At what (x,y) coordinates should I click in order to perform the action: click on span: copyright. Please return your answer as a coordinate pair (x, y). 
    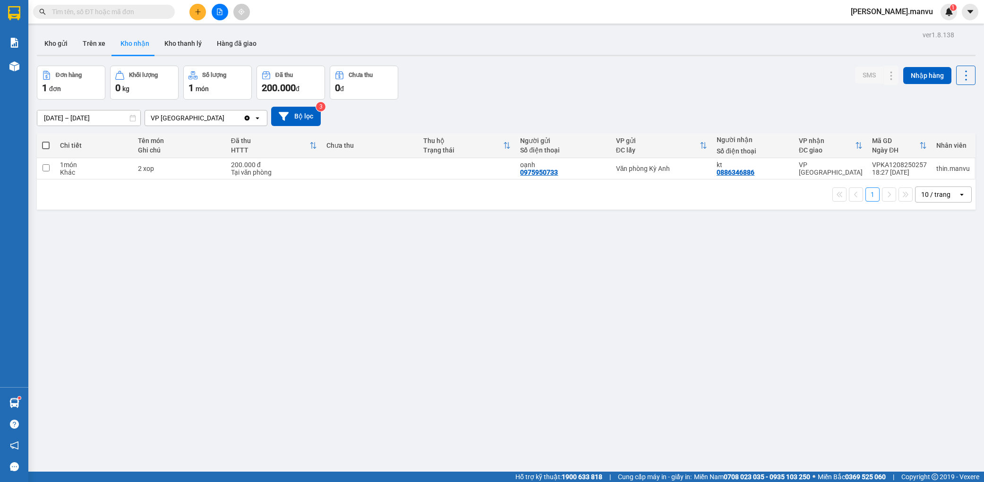
    Looking at the image, I should click on (935, 477).